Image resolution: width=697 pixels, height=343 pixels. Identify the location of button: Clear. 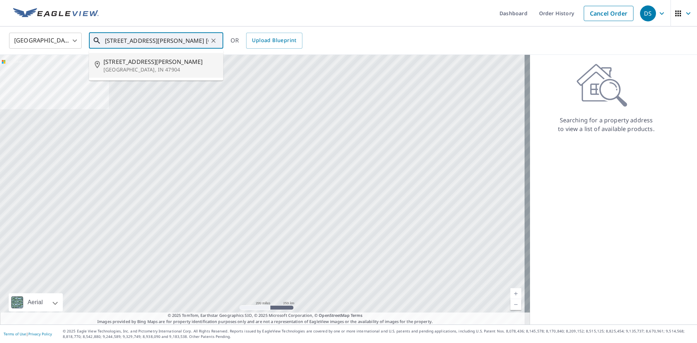
(213, 41).